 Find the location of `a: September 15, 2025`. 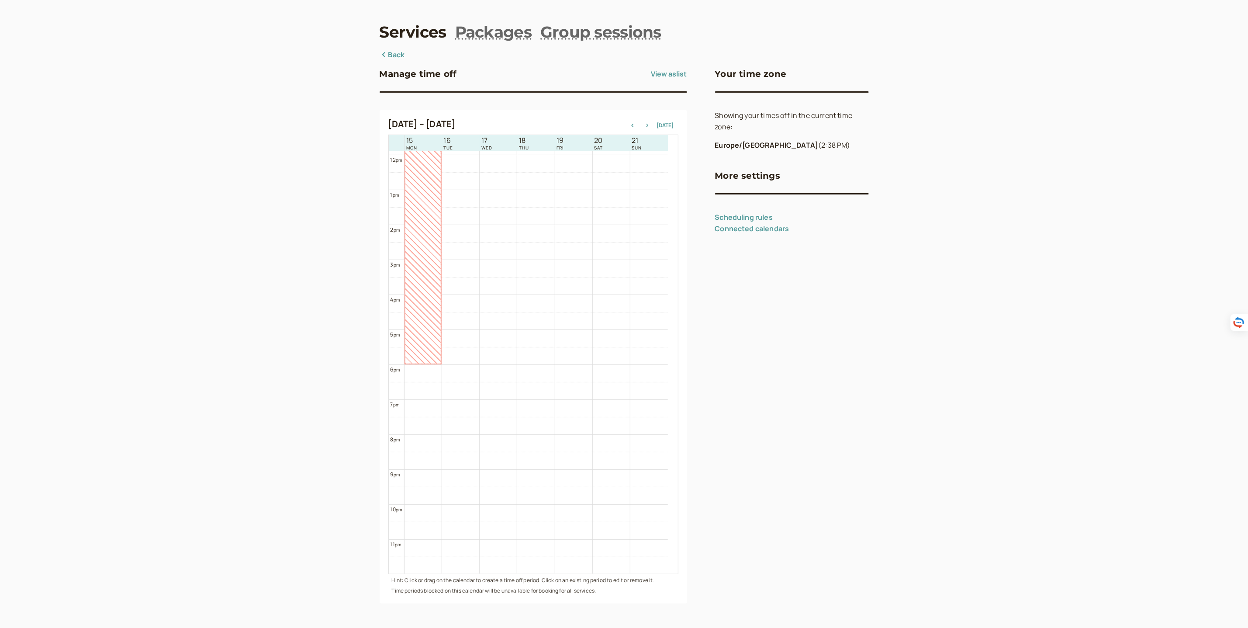

a: September 15, 2025 is located at coordinates (411, 143).